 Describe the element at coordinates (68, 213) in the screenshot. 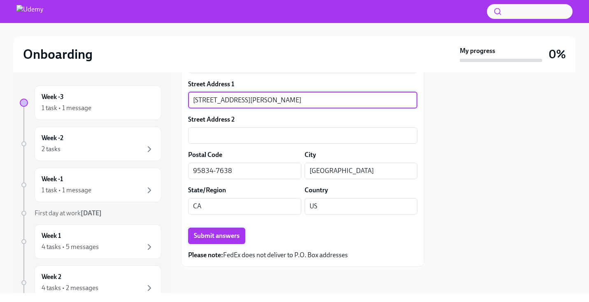

I see `span: First day at work` at that location.